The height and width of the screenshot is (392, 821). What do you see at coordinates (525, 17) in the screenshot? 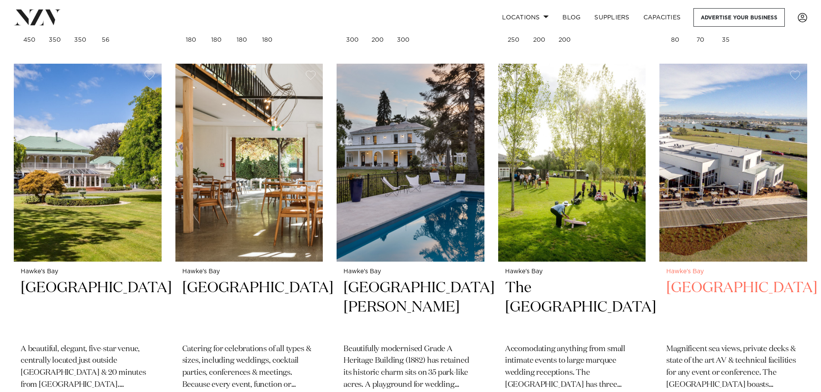
I see `a: Locations` at bounding box center [525, 17].